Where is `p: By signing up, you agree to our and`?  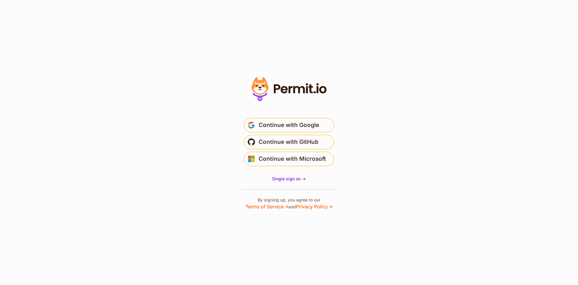
p: By signing up, you agree to our and is located at coordinates (289, 203).